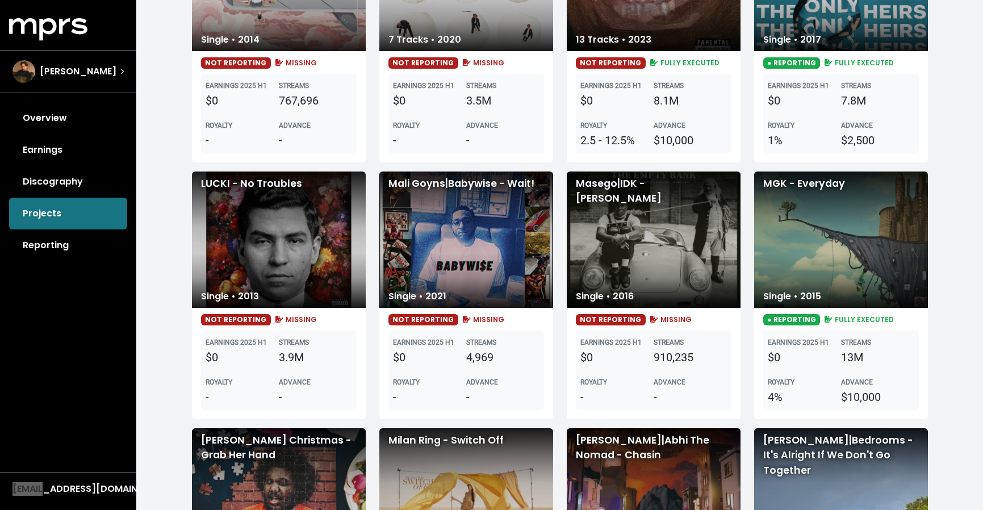  I want to click on div: 7 Tracks • 2020, so click(425, 40).